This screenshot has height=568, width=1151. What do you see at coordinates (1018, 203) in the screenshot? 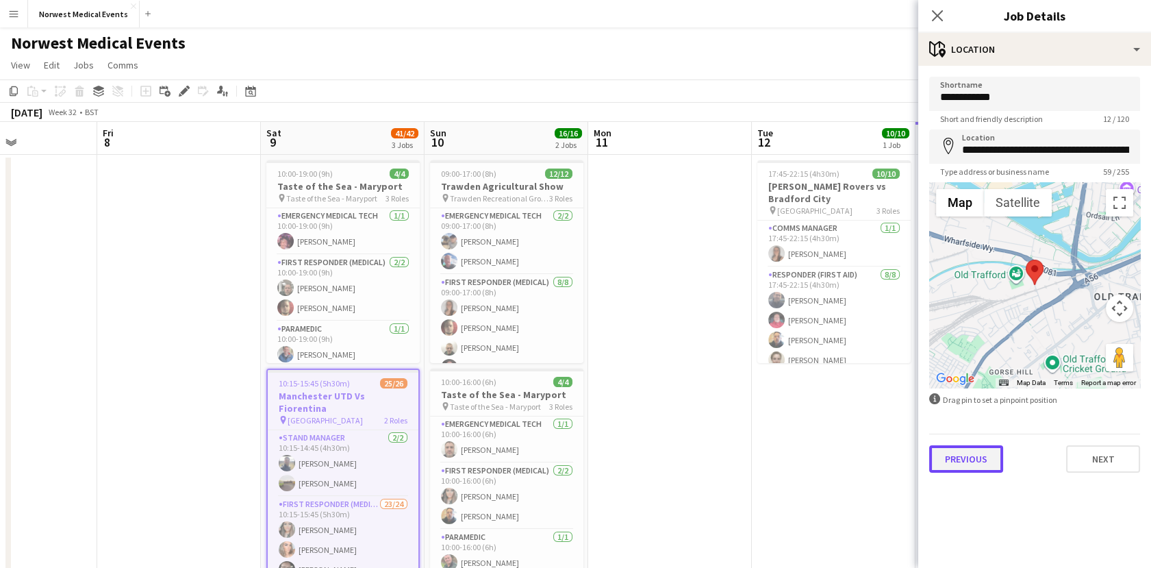
I see `button: Show satellite imagery` at bounding box center [1018, 203].